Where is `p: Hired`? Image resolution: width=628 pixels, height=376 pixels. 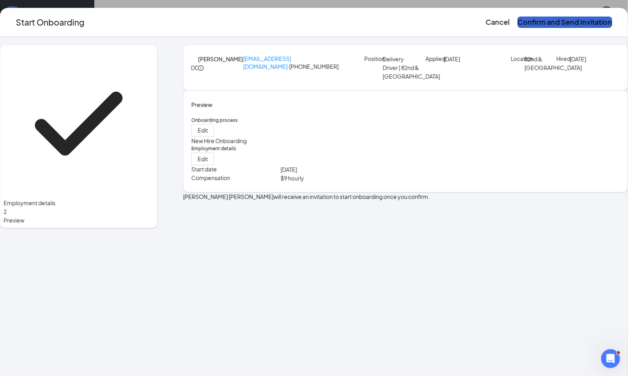
p: Hired is located at coordinates (563, 59).